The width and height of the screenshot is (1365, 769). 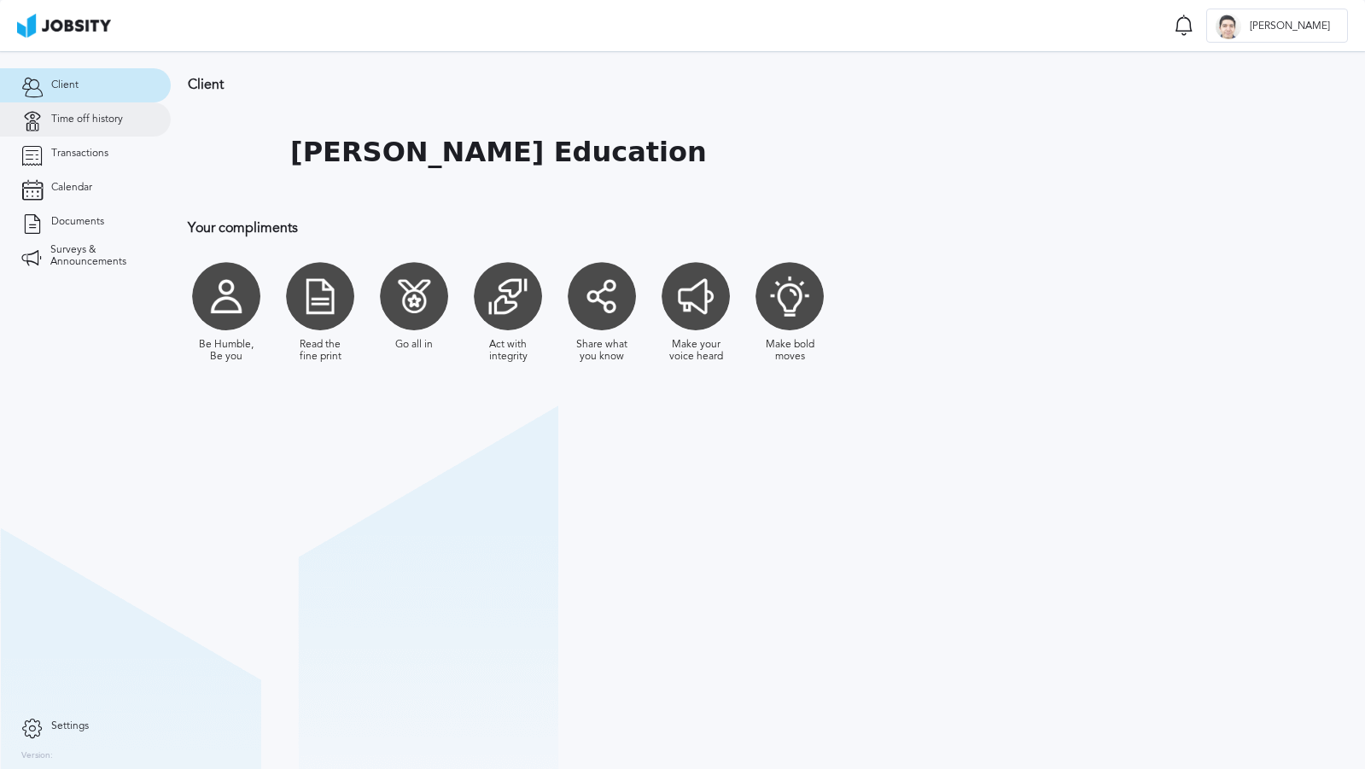 What do you see at coordinates (87, 120) in the screenshot?
I see `span: Time off history` at bounding box center [87, 120].